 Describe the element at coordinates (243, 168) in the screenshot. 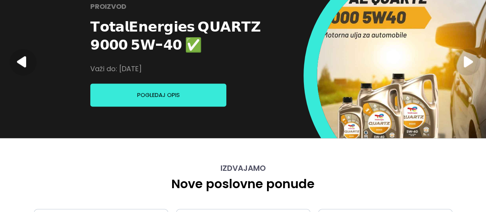

I see `h3: Izdvajamo` at that location.